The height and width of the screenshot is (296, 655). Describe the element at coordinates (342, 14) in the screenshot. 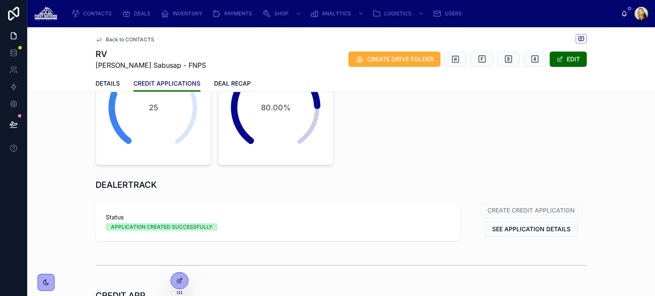

I see `div: scrollable content` at that location.